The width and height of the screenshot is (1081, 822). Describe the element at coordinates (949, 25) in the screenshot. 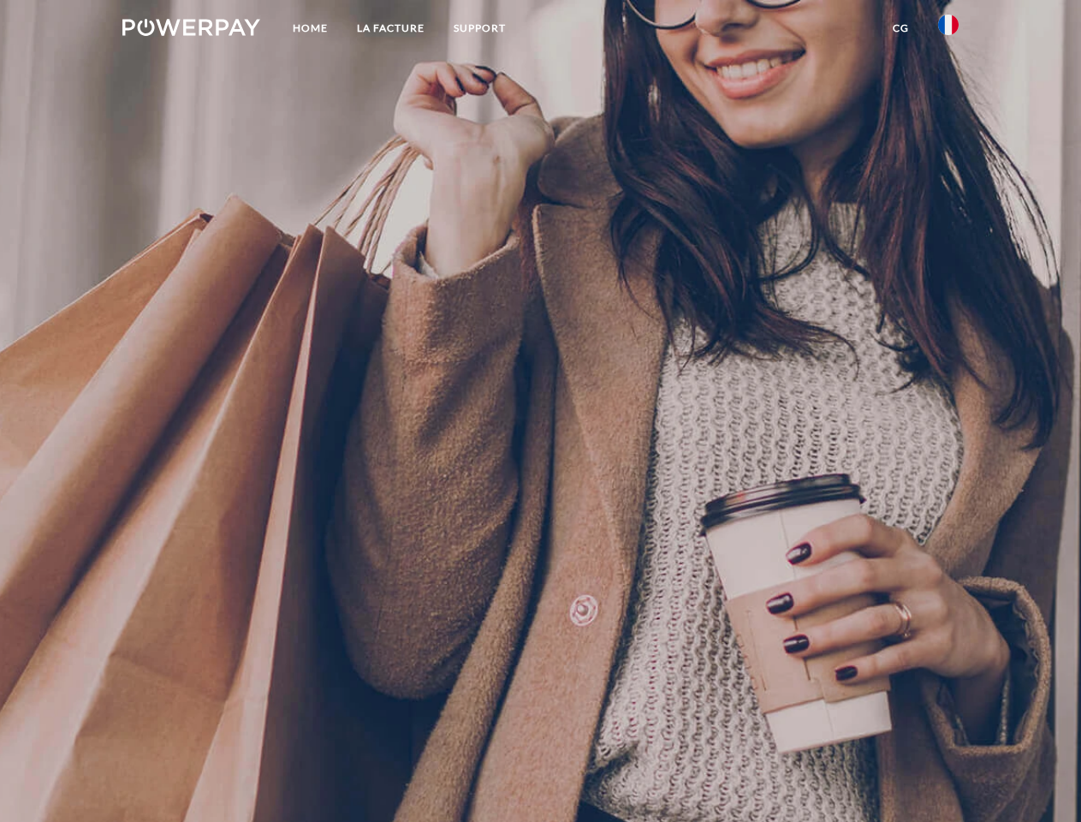

I see `img: fr` at that location.